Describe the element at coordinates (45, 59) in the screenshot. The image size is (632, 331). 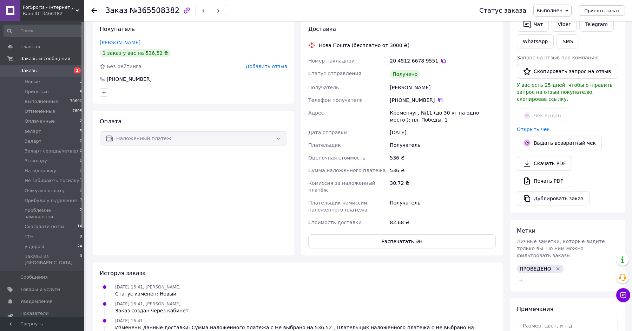
I see `span: Заказы и сообщения` at that location.